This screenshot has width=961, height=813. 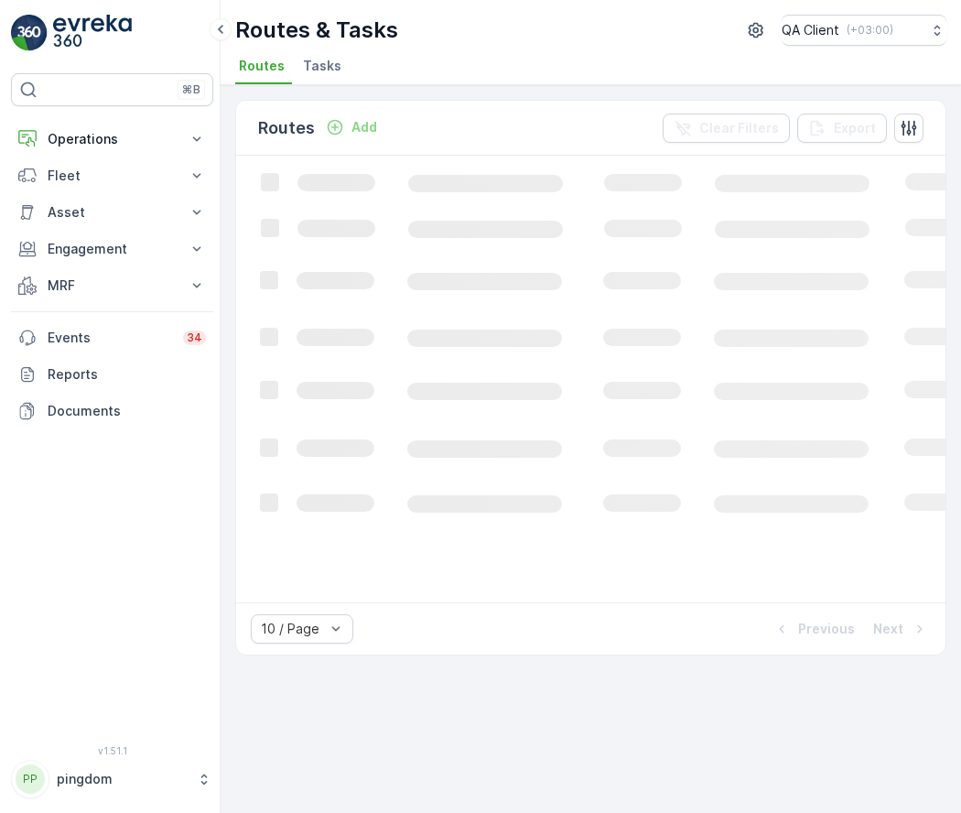 What do you see at coordinates (317, 30) in the screenshot?
I see `p: Routes & Tasks` at bounding box center [317, 30].